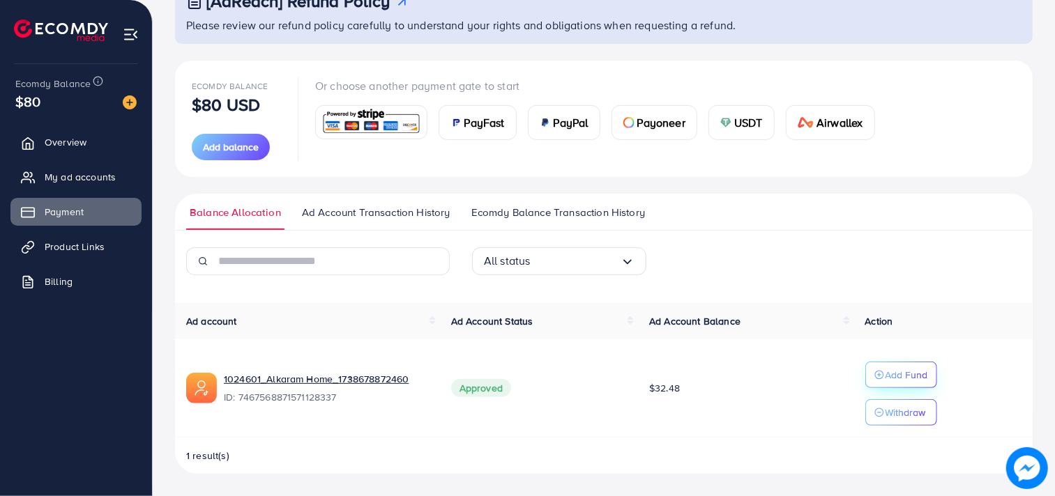 The width and height of the screenshot is (1055, 496). What do you see at coordinates (202, 388) in the screenshot?
I see `img: ic-ads-acc.e4c84228.svg` at bounding box center [202, 388].